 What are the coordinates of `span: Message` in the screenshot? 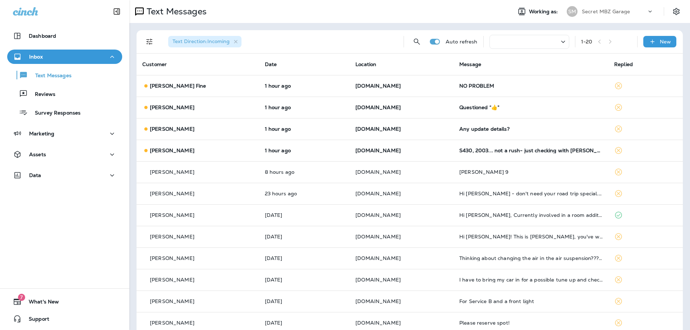 It's located at (470, 64).